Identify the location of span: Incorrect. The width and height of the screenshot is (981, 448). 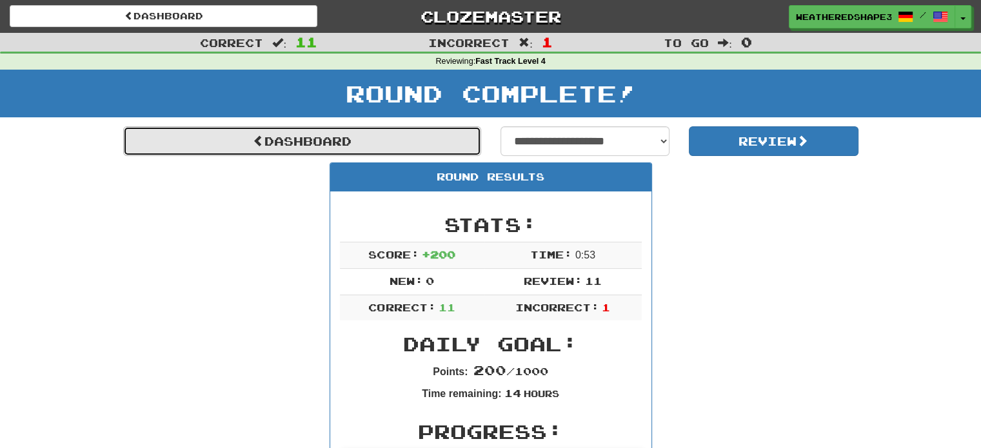
(469, 43).